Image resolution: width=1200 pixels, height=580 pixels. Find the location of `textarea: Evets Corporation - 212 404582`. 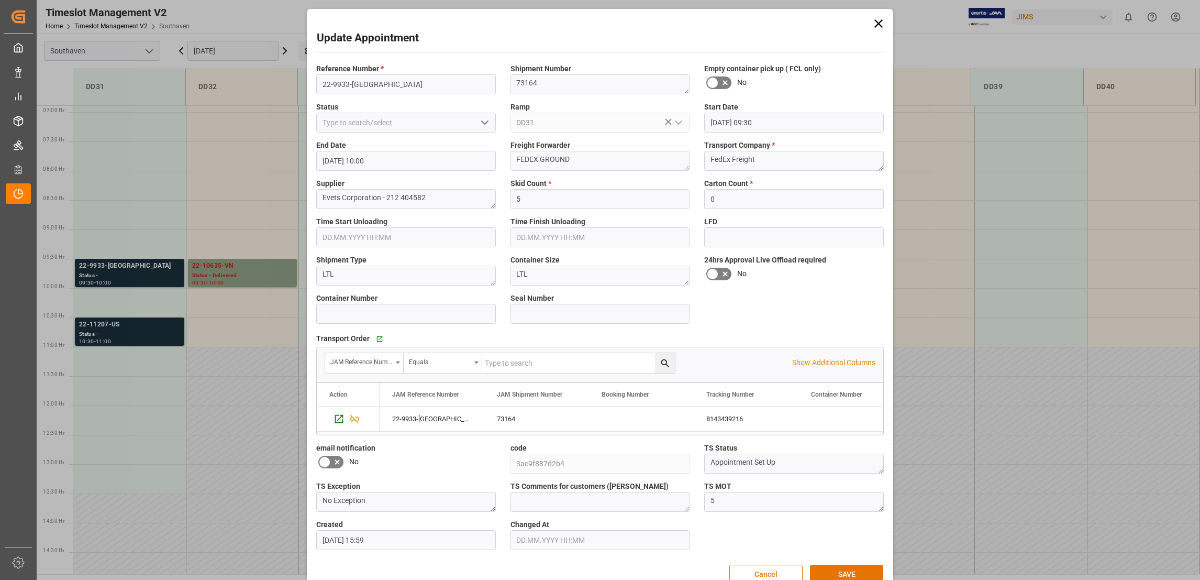

textarea: Evets Corporation - 212 404582 is located at coordinates (406, 199).